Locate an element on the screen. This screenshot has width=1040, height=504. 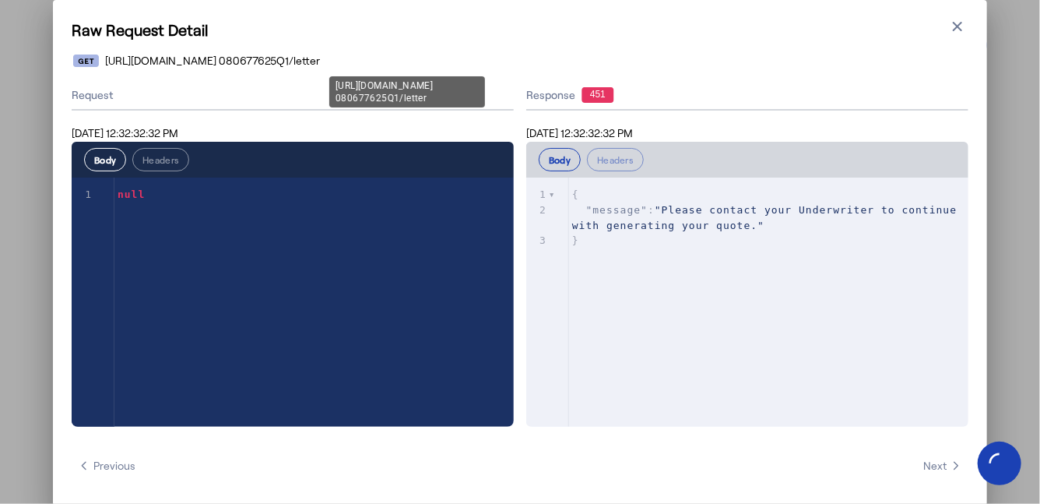
span: Previous is located at coordinates (107, 466).